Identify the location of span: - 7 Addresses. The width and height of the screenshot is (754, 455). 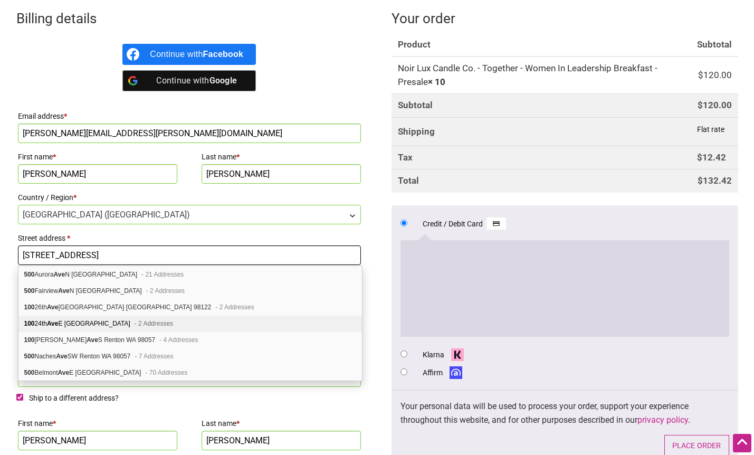
(154, 356).